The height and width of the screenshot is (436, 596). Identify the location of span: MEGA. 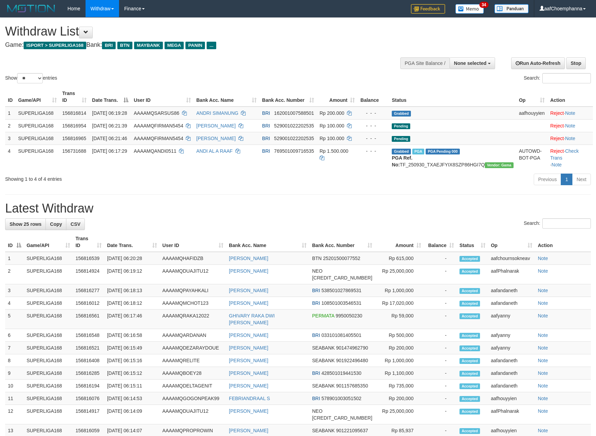
(174, 45).